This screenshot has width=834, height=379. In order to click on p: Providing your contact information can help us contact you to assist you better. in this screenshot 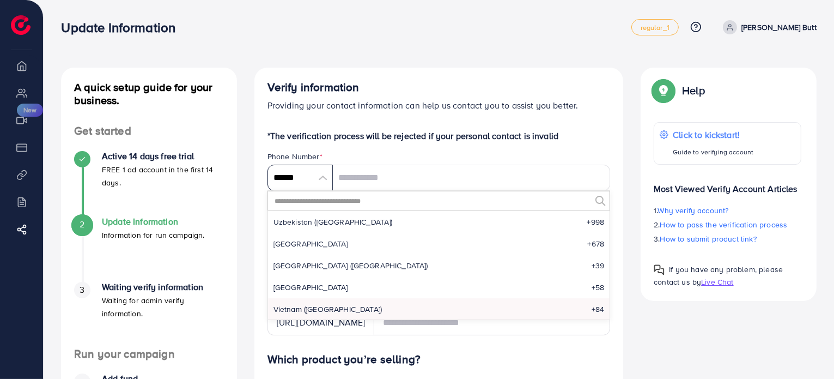, I will do `click(439, 105)`.